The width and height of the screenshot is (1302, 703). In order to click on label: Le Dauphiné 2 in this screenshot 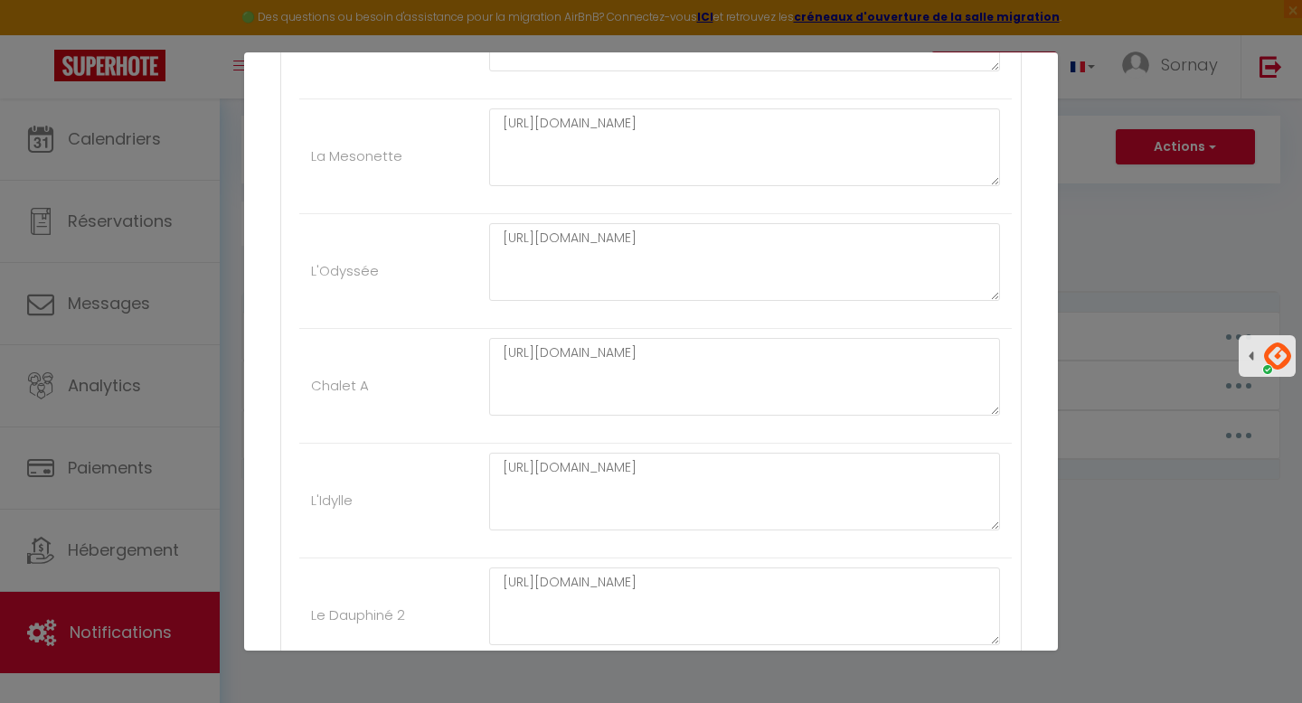, I will do `click(358, 616)`.